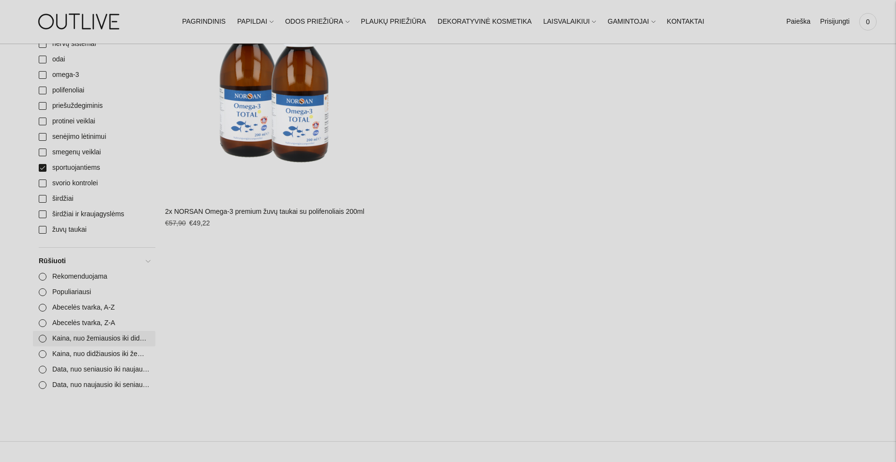 This screenshot has width=896, height=462. I want to click on a: svorio kontrolei, so click(94, 183).